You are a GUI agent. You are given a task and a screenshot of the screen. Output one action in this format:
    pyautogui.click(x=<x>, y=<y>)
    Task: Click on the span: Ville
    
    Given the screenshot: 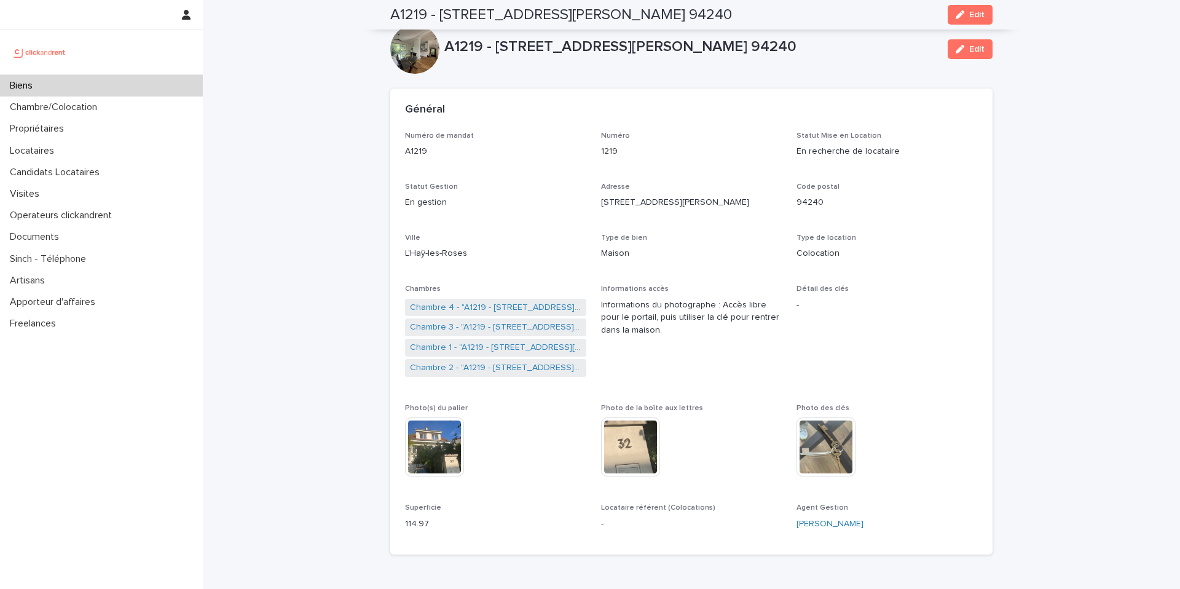 What is the action you would take?
    pyautogui.click(x=413, y=238)
    